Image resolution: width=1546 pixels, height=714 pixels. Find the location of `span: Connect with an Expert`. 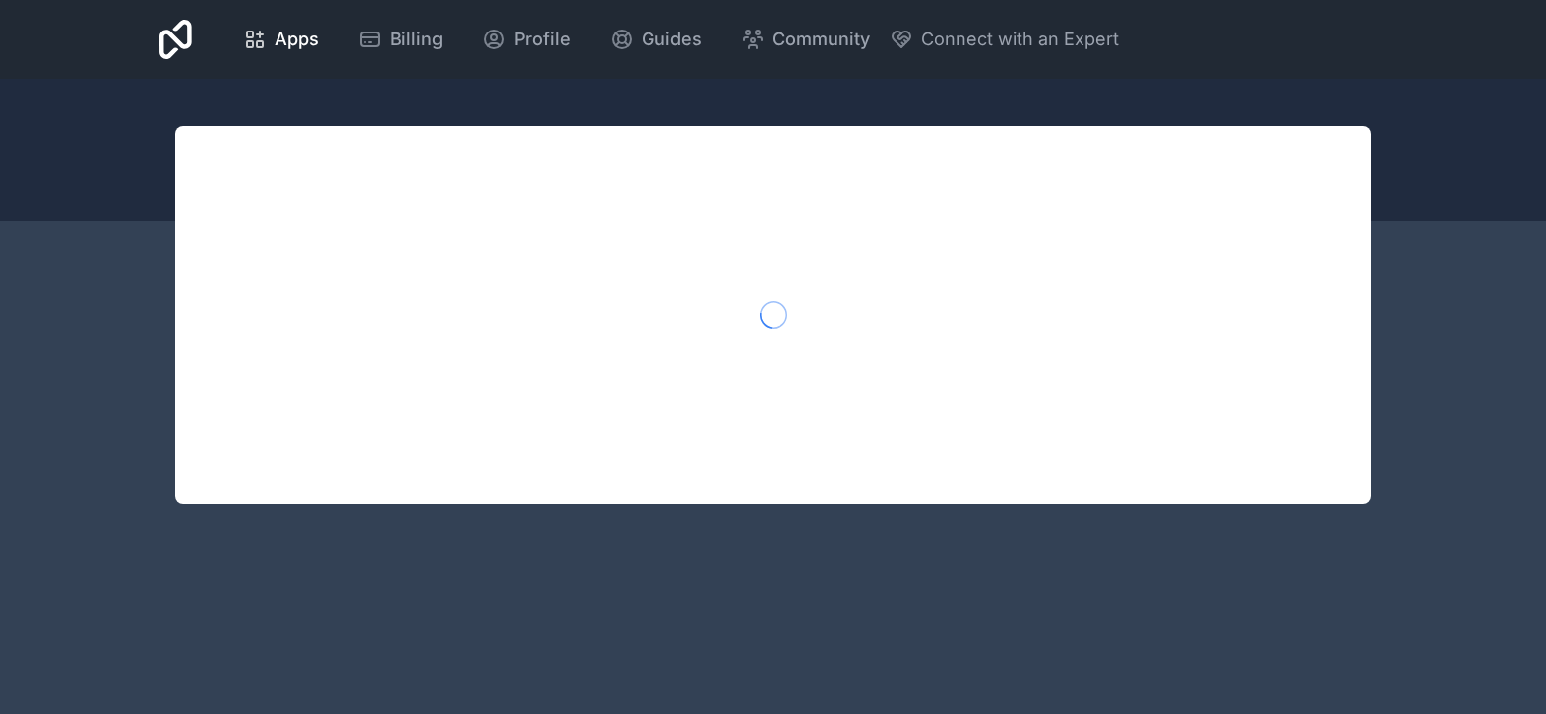

span: Connect with an Expert is located at coordinates (1020, 39).